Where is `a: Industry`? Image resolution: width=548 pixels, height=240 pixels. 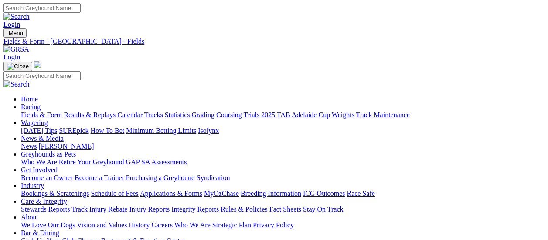
a: Industry is located at coordinates (32, 185).